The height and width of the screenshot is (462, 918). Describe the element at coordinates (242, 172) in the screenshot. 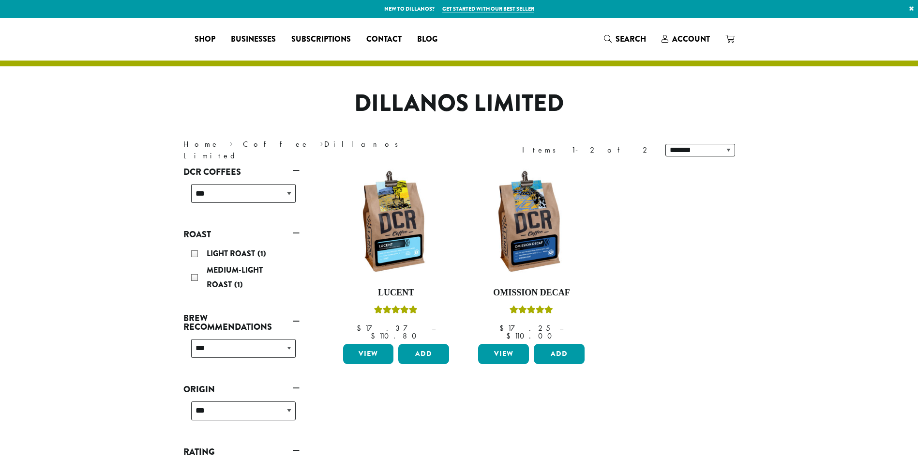

I see `a: DCR Coffees` at that location.